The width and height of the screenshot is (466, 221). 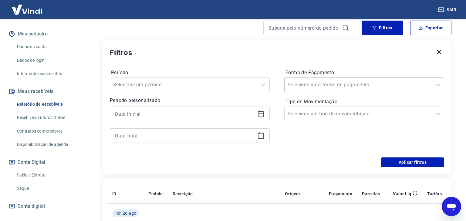 I want to click on p: Tarifas, so click(x=434, y=194).